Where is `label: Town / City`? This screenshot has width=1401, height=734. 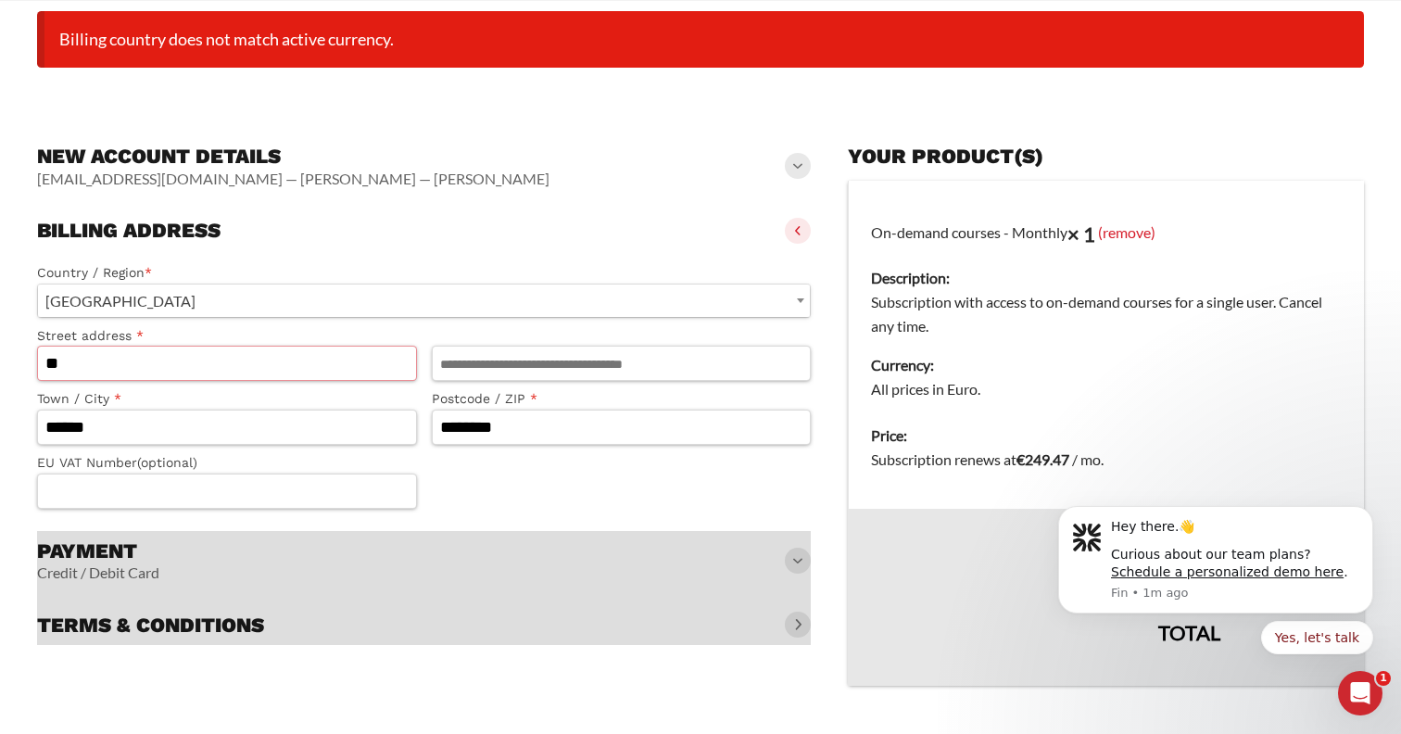
label: Town / City is located at coordinates (227, 398).